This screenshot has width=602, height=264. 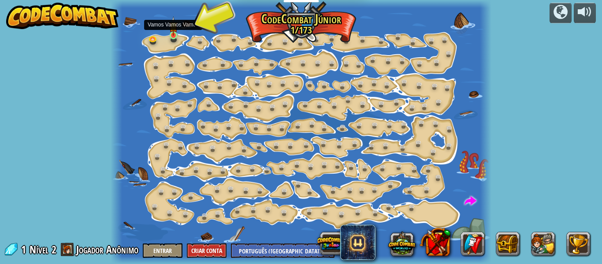 I want to click on span: Jogador Anônimo, so click(x=107, y=250).